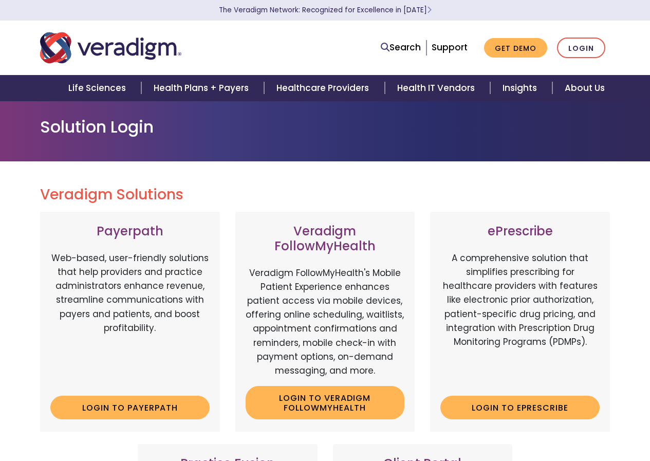  I want to click on h3: ePrescribe, so click(520, 231).